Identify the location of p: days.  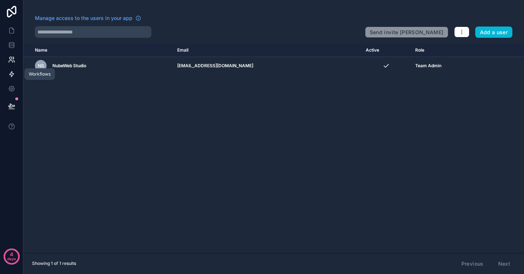
(12, 259).